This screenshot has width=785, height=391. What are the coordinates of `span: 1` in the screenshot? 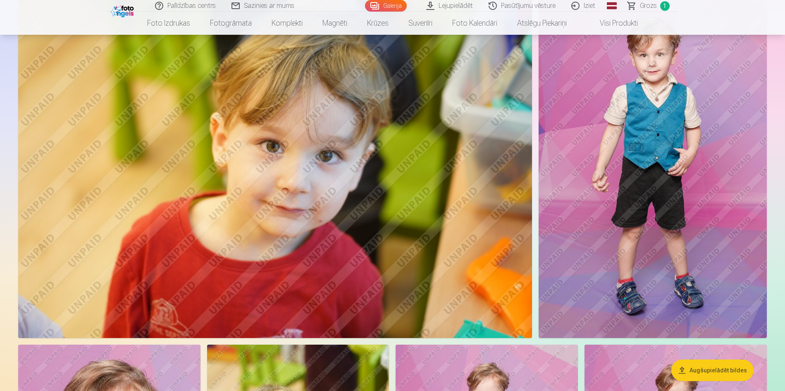 It's located at (665, 6).